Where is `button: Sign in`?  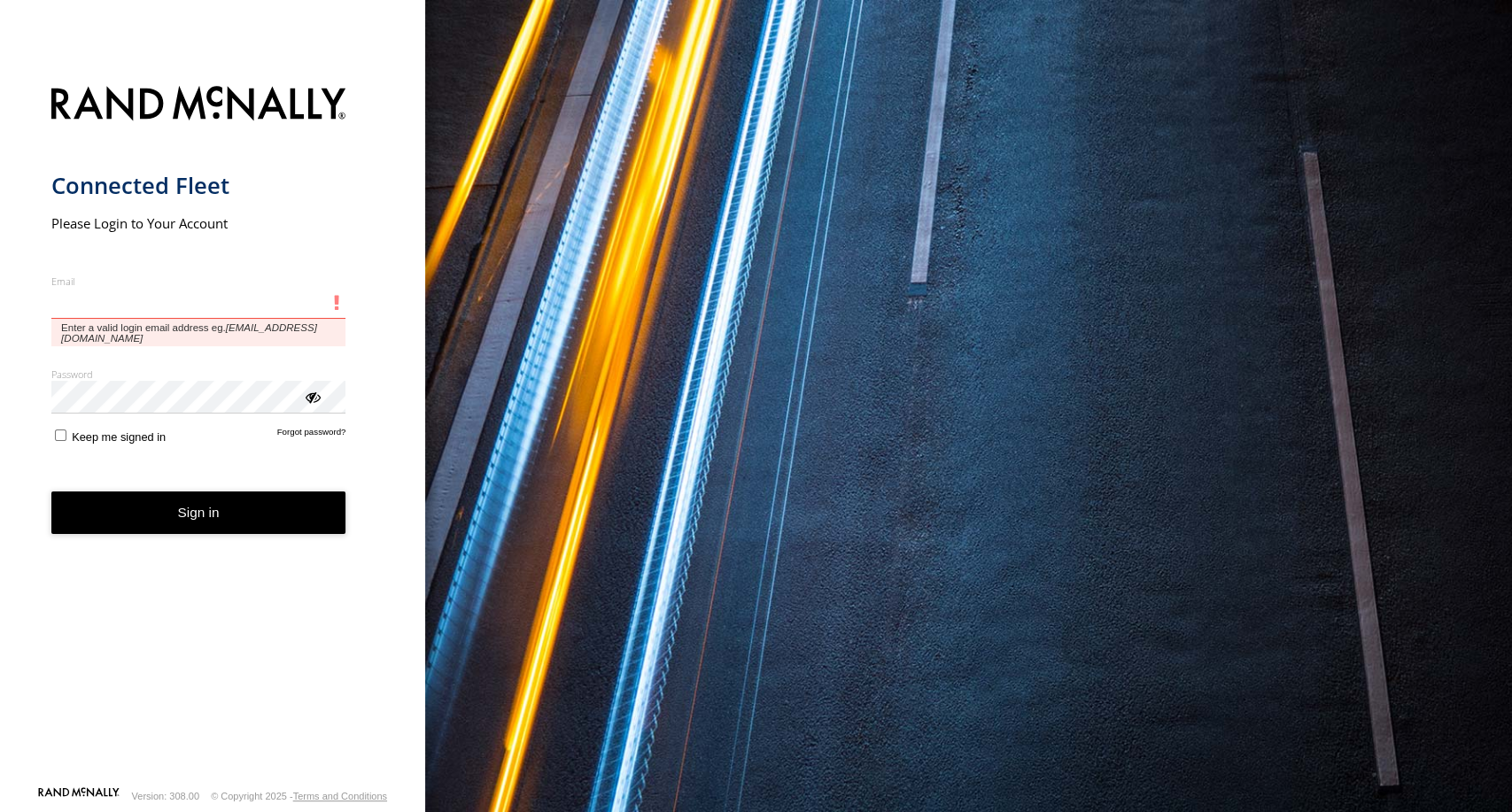
button: Sign in is located at coordinates (198, 513).